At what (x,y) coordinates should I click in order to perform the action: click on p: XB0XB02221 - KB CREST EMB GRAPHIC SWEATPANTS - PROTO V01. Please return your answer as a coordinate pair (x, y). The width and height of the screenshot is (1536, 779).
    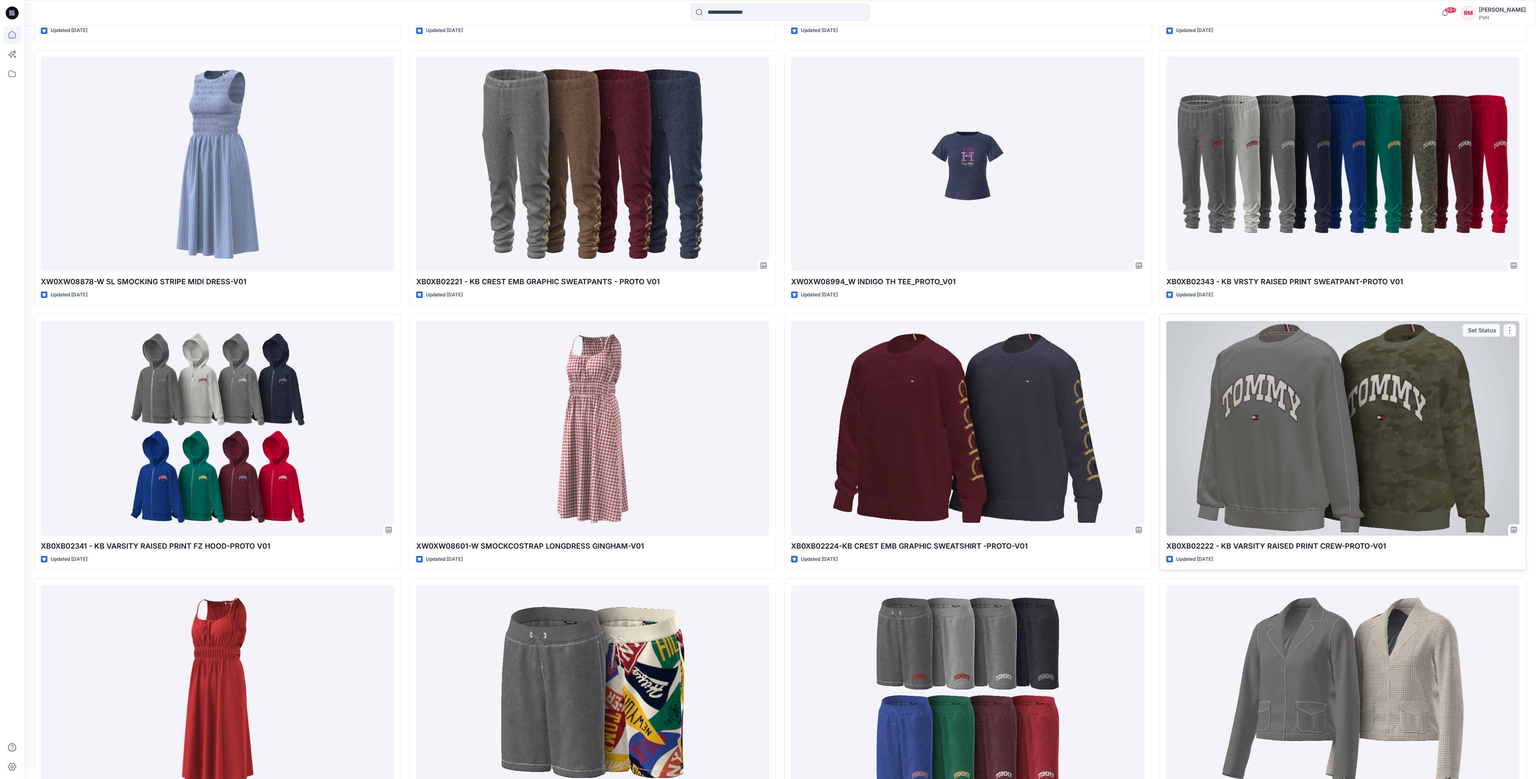
    Looking at the image, I should click on (593, 282).